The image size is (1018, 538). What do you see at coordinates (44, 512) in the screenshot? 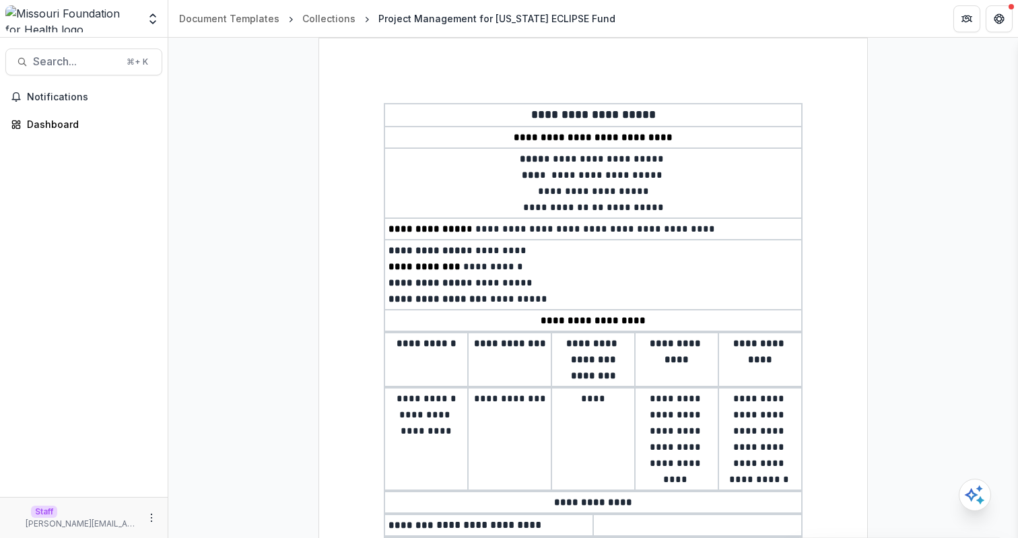
I see `p: Staff` at bounding box center [44, 512].